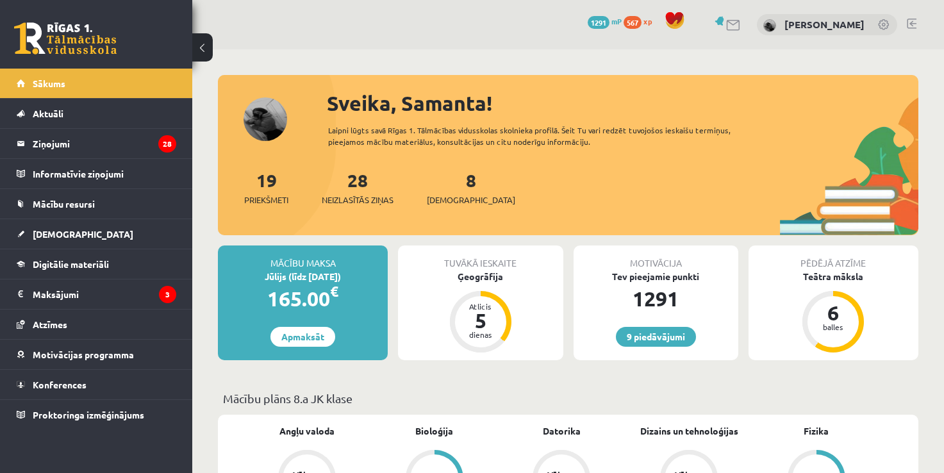 Image resolution: width=944 pixels, height=473 pixels. What do you see at coordinates (302, 336) in the screenshot?
I see `a: Apmaksāt` at bounding box center [302, 336].